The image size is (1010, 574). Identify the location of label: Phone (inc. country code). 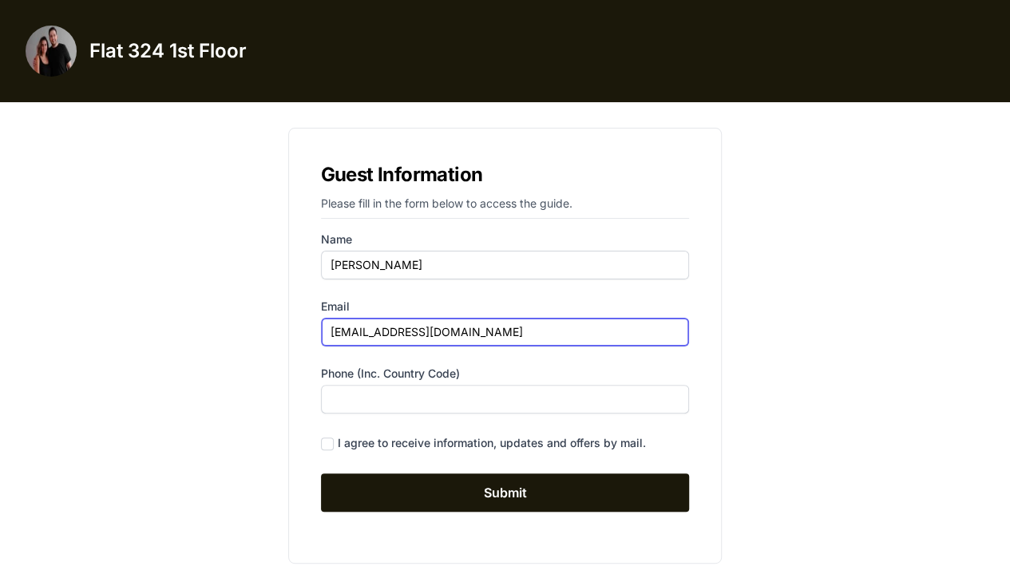
(506, 374).